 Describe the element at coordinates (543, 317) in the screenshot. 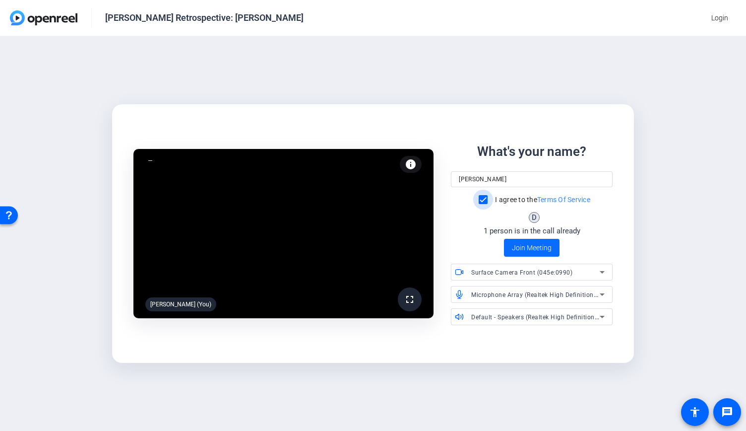

I see `span: Default - Speakers (Realtek High Definition Audio)` at that location.